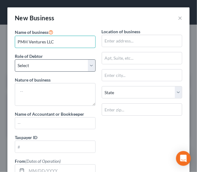 The width and height of the screenshot is (197, 172). I want to click on label: Location of business, so click(121, 31).